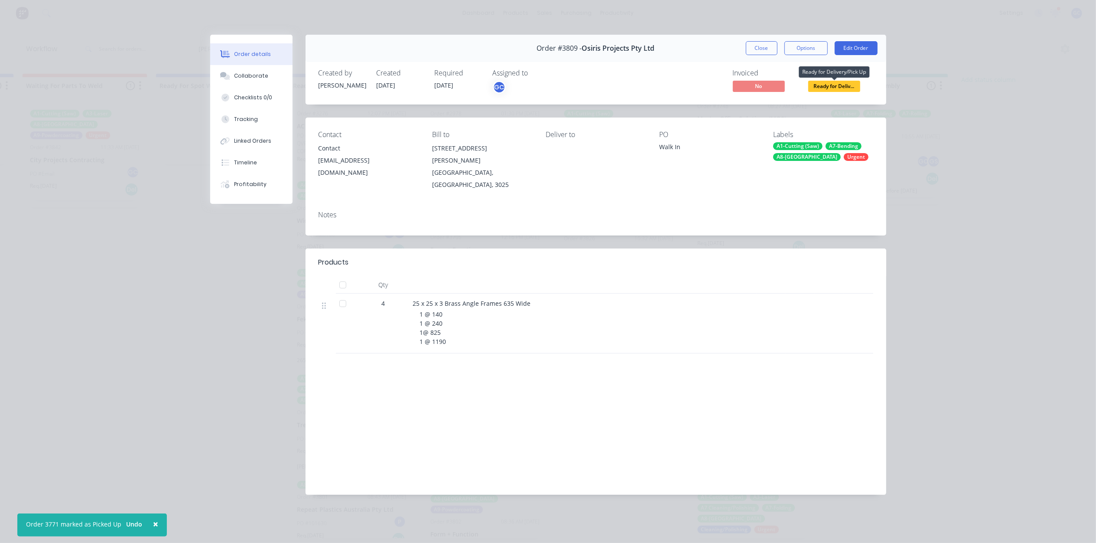  Describe the element at coordinates (251, 98) in the screenshot. I see `button: Checklists 0/0` at that location.